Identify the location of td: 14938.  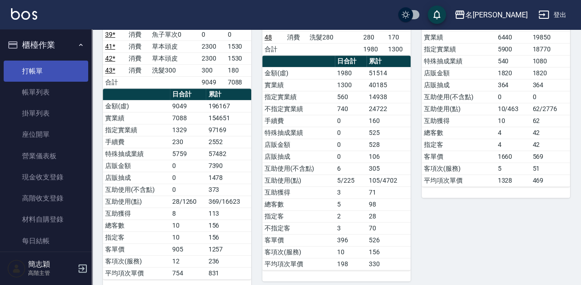
(389, 97).